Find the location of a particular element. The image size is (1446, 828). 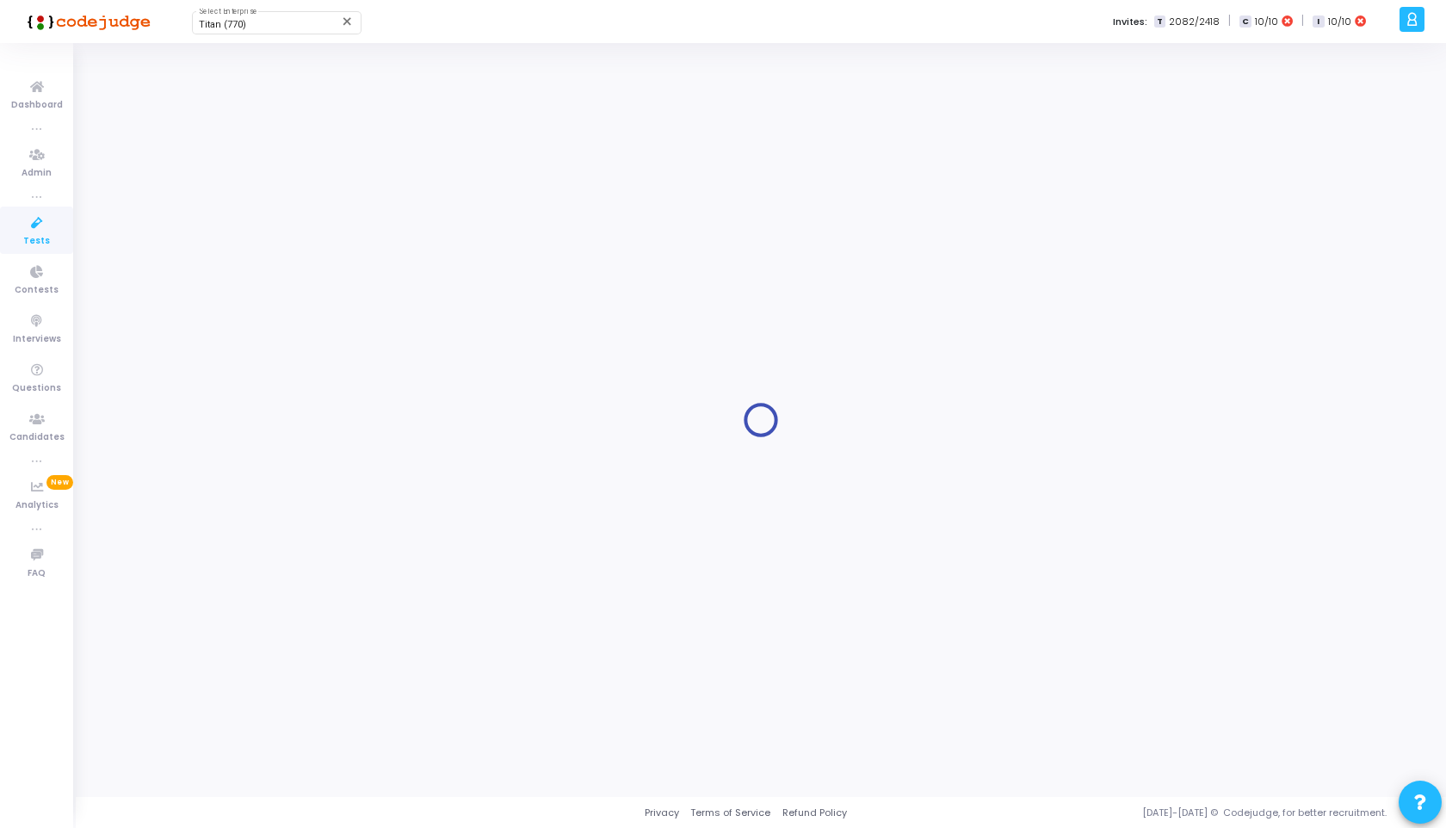

span: Analytics is located at coordinates (37, 505).